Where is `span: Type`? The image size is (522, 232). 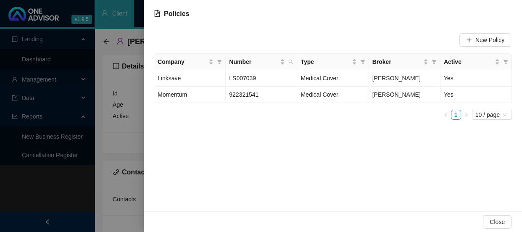
span: Type is located at coordinates (325, 62).